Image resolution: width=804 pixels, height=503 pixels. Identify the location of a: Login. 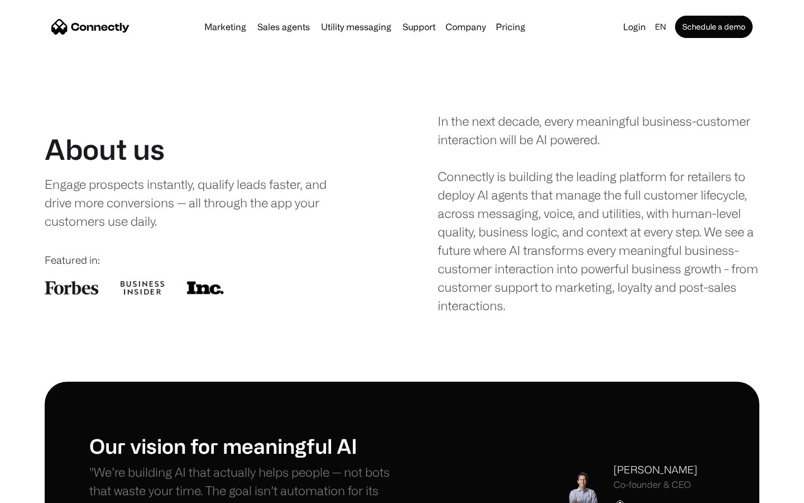
(635, 27).